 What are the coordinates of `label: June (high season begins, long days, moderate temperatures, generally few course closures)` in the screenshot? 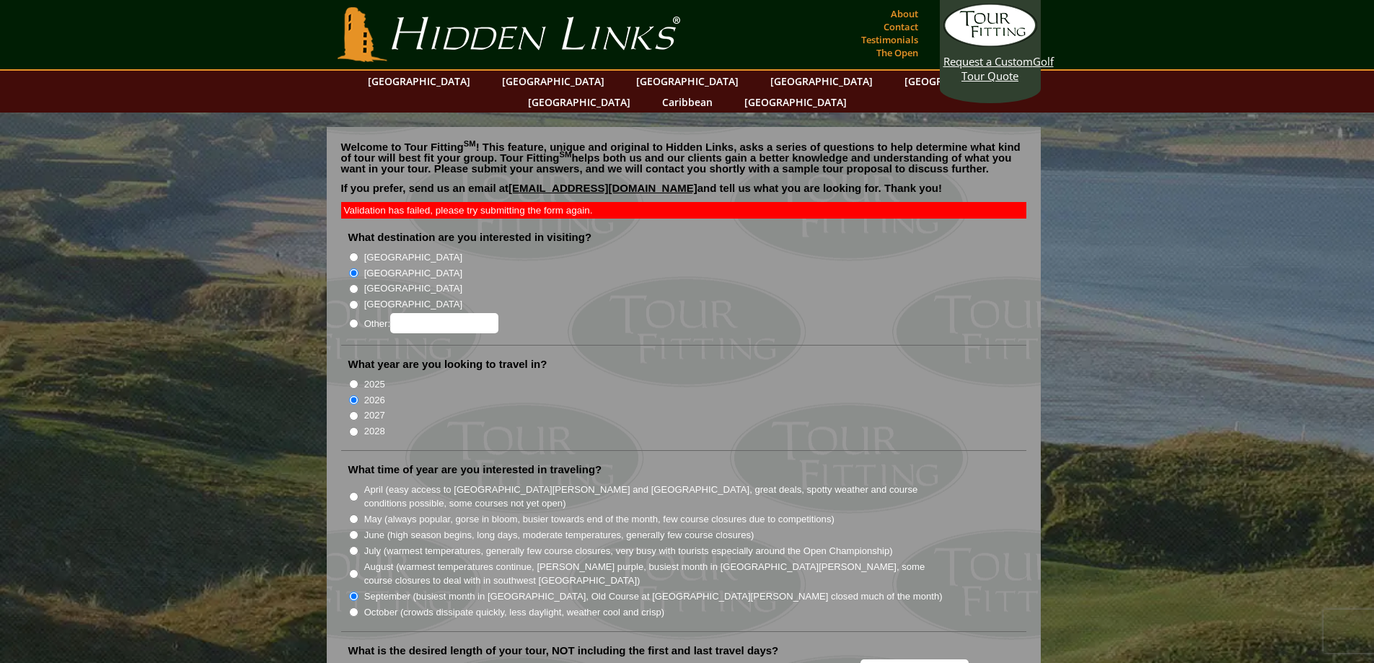 It's located at (559, 535).